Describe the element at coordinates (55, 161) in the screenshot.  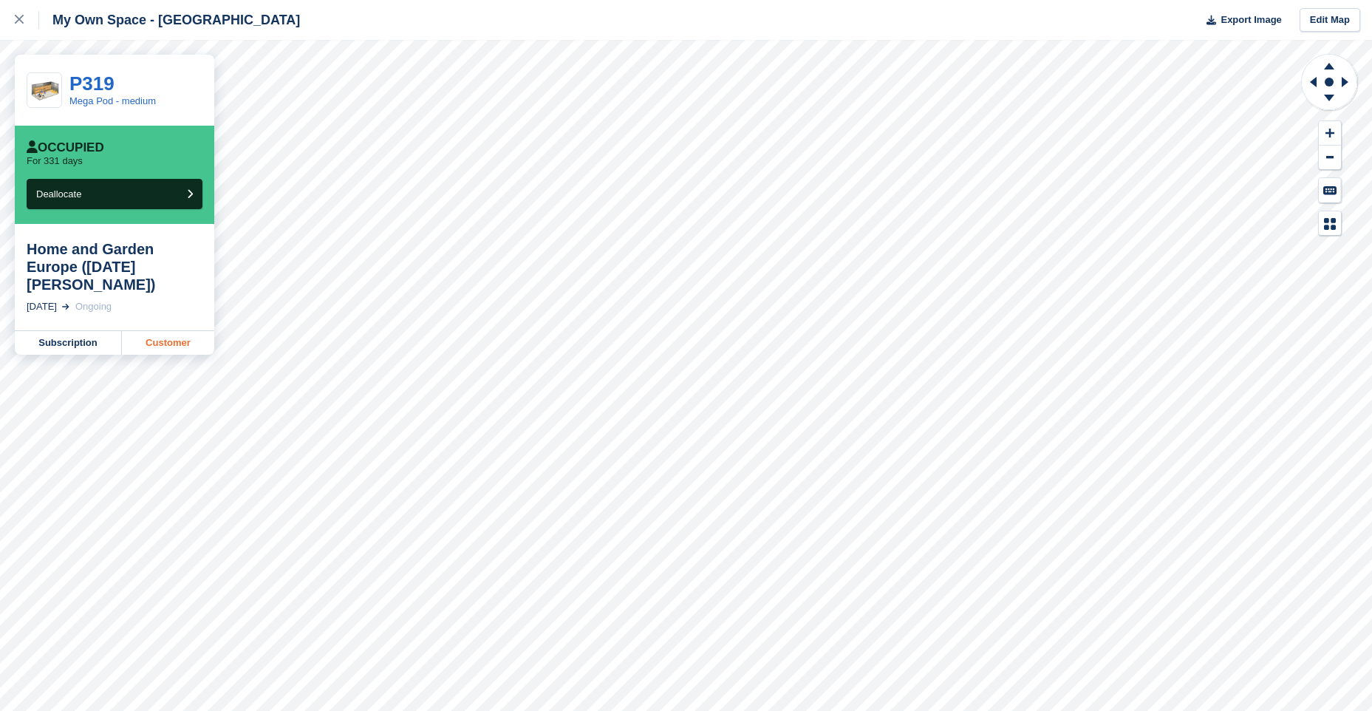
I see `p: For 331 days` at that location.